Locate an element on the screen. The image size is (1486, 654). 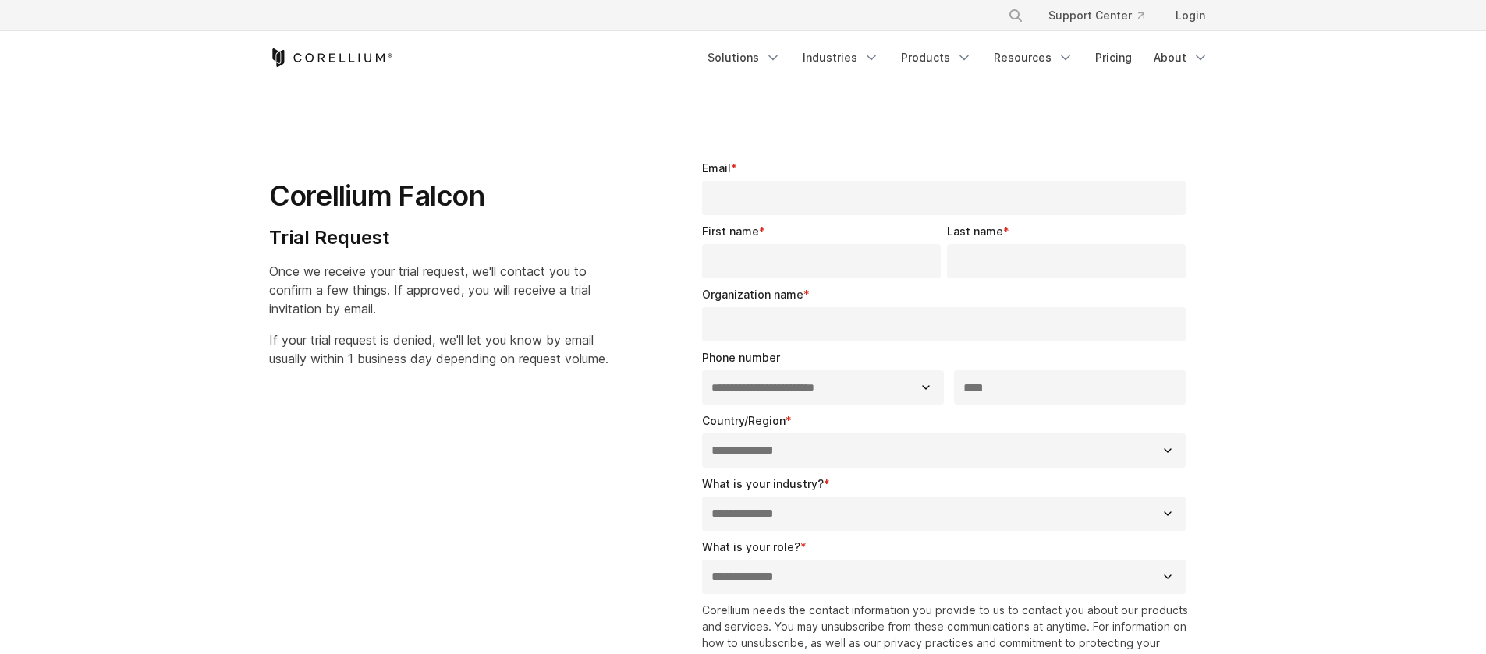
a: Pricing is located at coordinates (1113, 58).